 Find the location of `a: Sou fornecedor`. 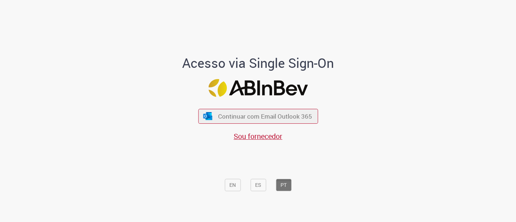

a: Sou fornecedor is located at coordinates (258, 136).